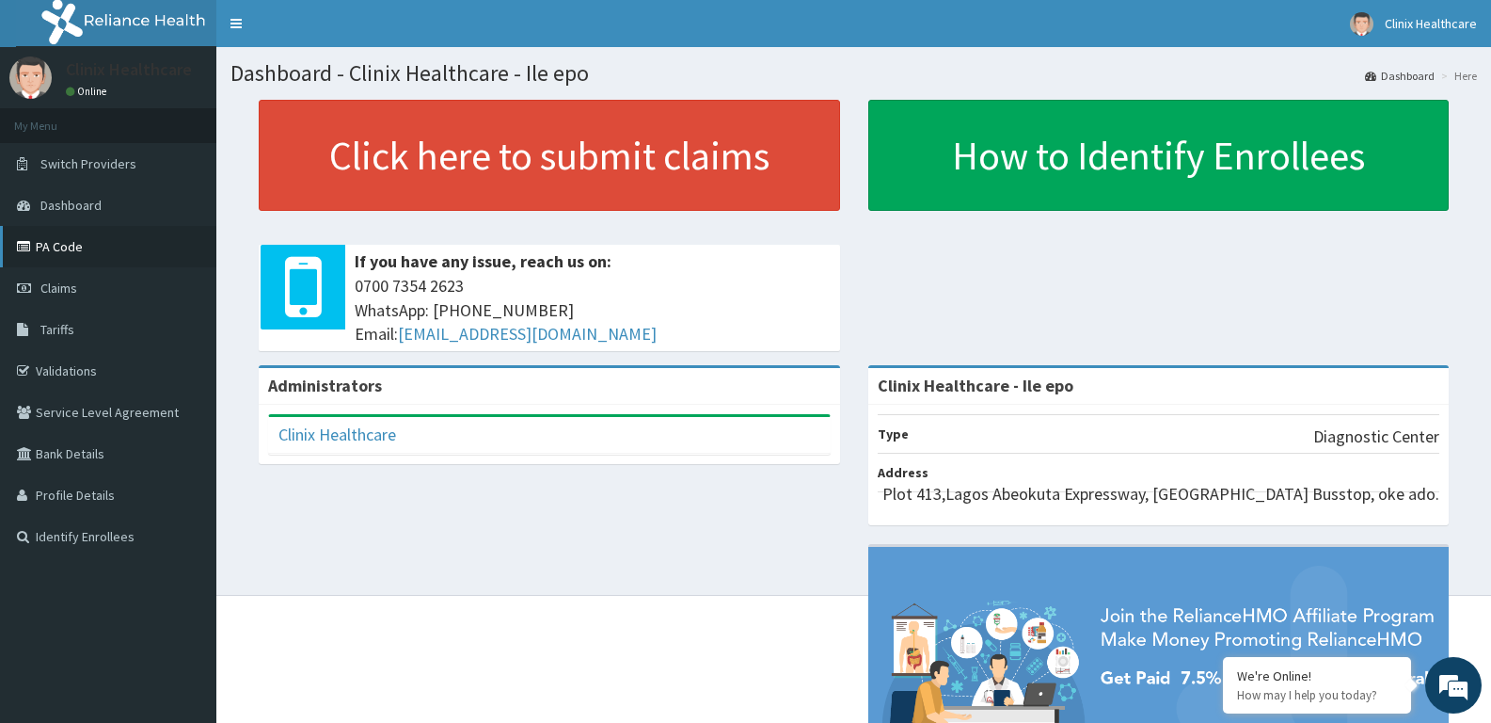  What do you see at coordinates (1317, 676) in the screenshot?
I see `div: We're Online!` at bounding box center [1317, 676].